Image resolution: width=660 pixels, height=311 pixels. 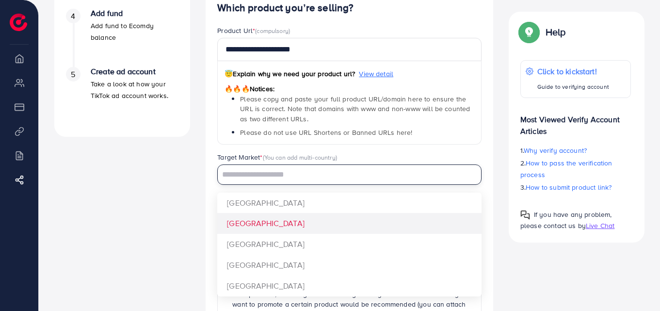 I want to click on p: 1., so click(x=576, y=150).